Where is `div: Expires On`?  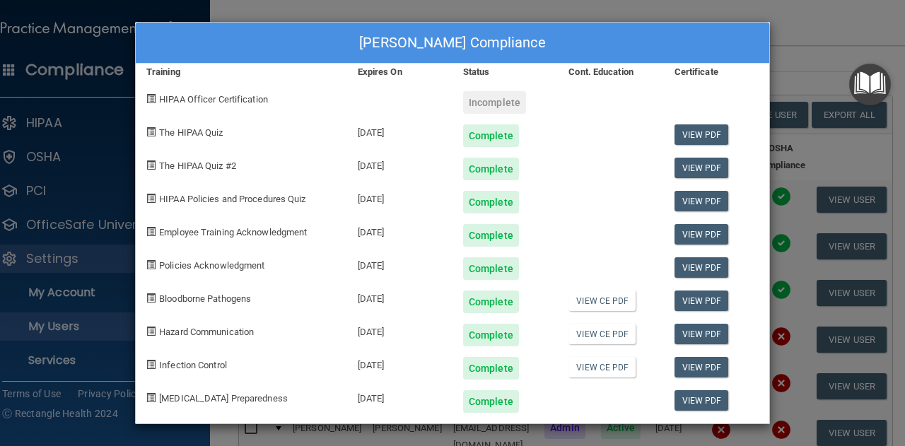
div: Expires On is located at coordinates (399, 72).